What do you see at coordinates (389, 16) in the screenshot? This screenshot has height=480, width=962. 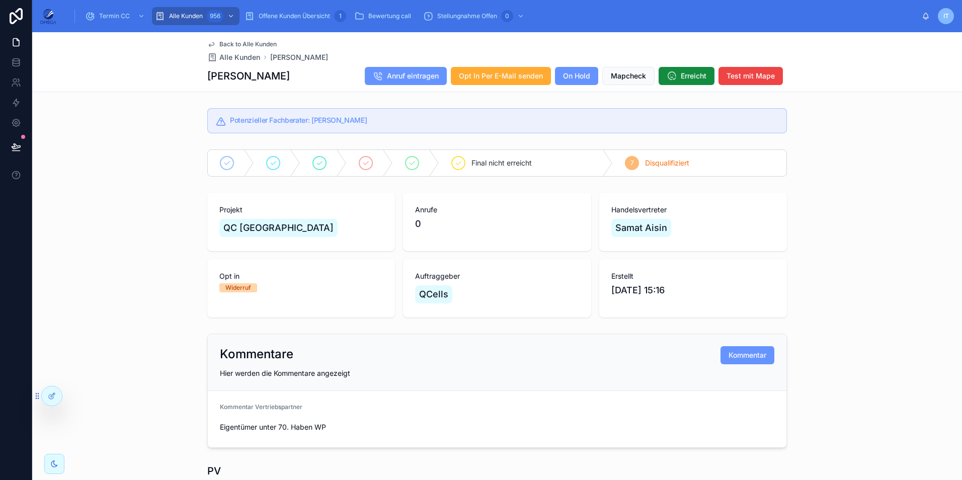 I see `span: Bewertung call` at bounding box center [389, 16].